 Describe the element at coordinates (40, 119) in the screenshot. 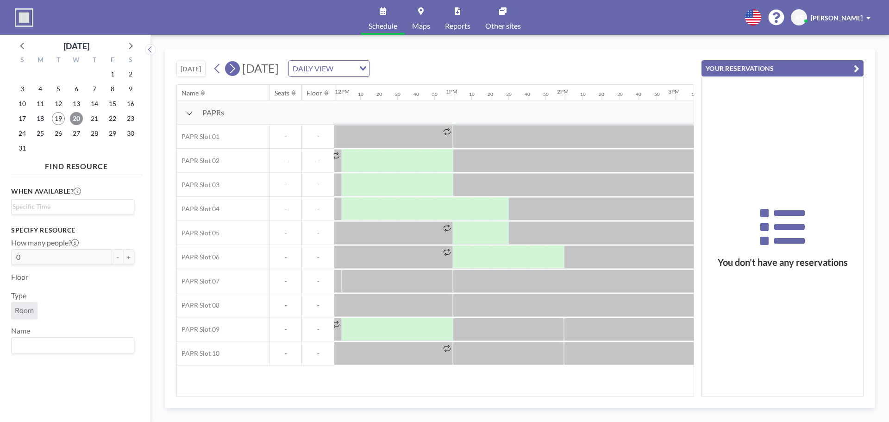

I see `span: Monday, August 18, 2025` at that location.